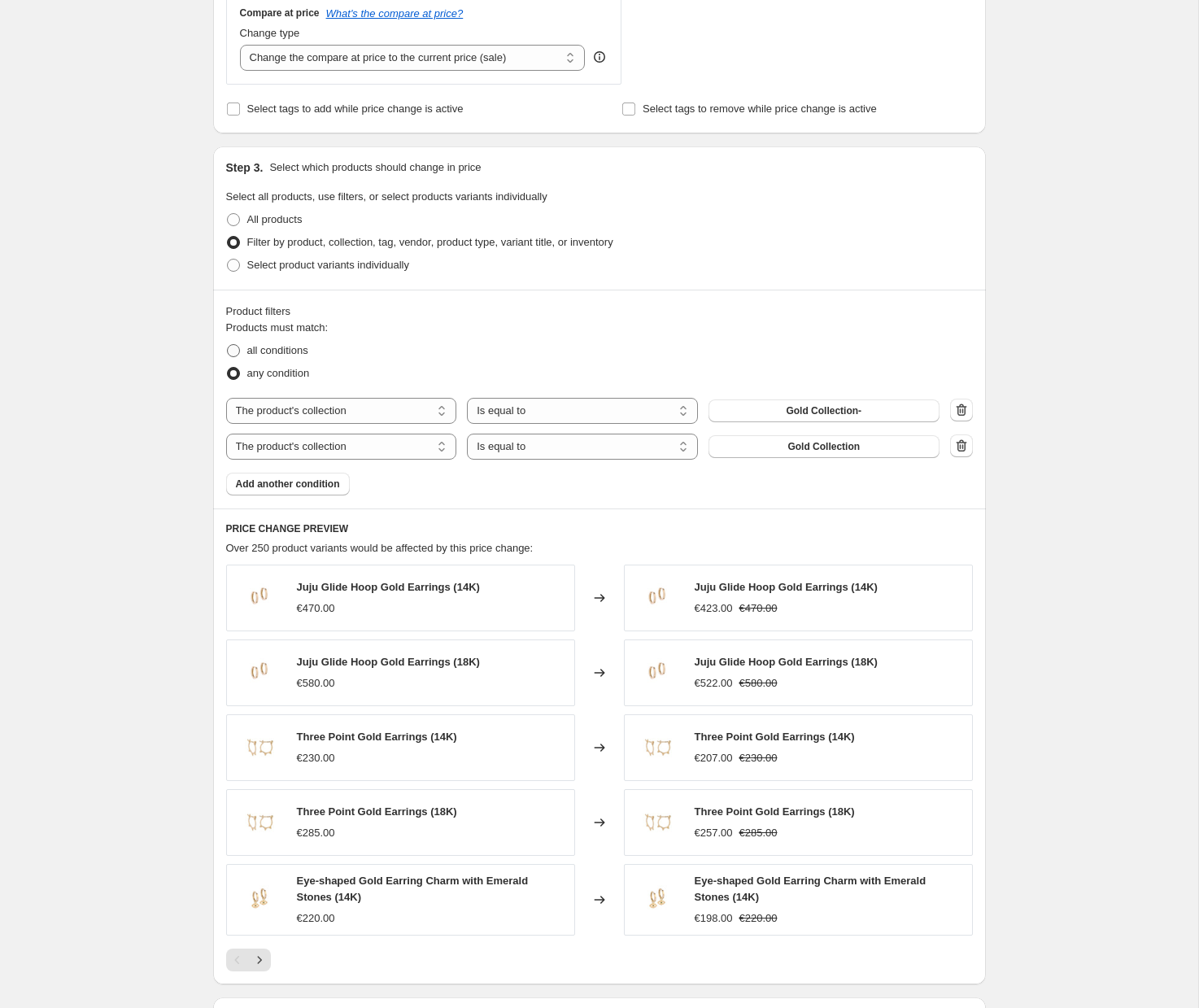  Describe the element at coordinates (316, 683) in the screenshot. I see `div: €580.00` at that location.